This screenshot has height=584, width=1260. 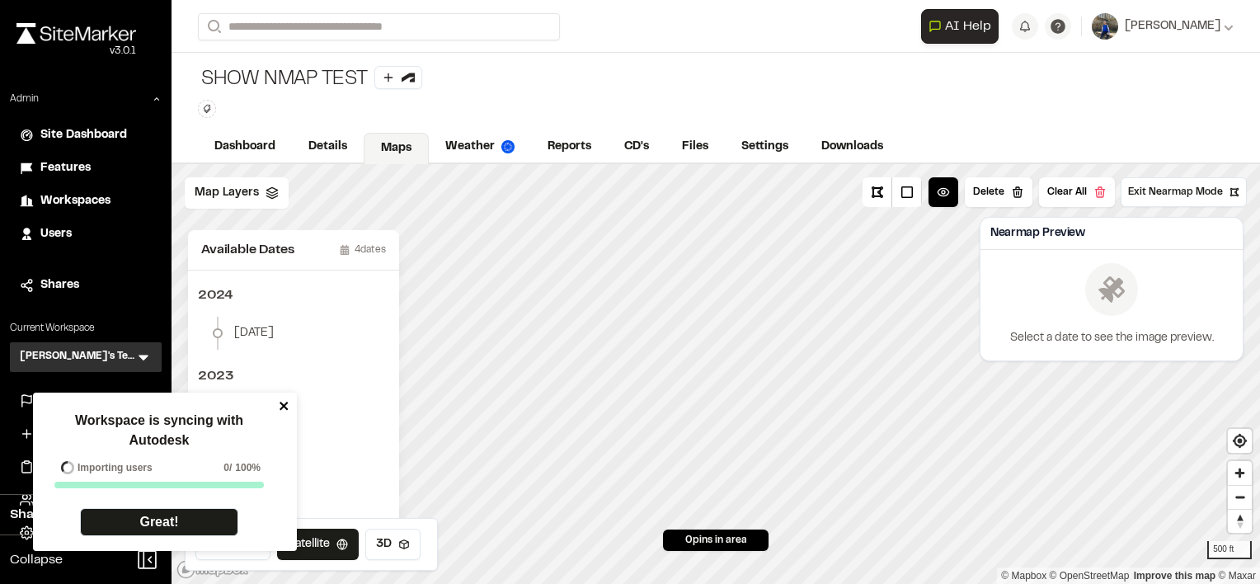 What do you see at coordinates (83, 135) in the screenshot?
I see `span: Site Dashboard` at bounding box center [83, 135].